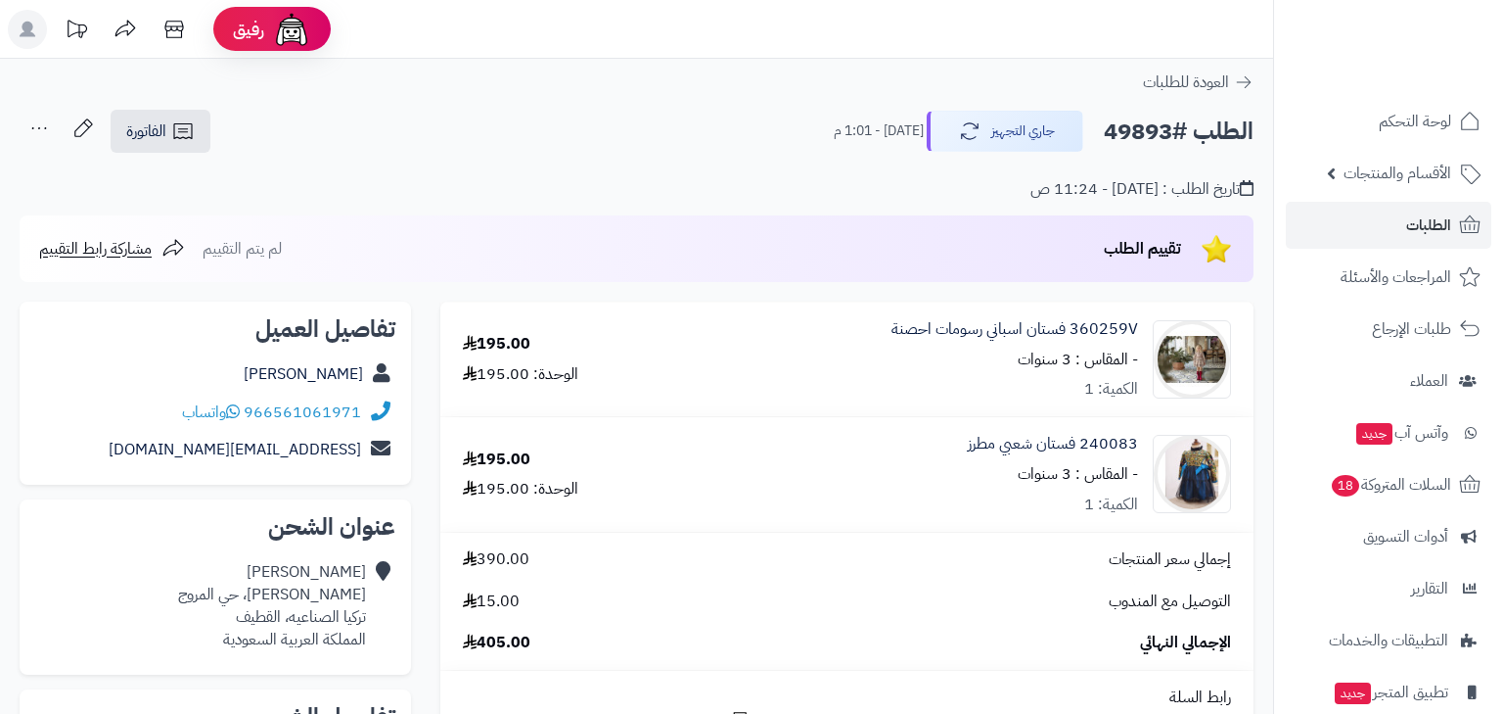 This screenshot has width=1503, height=714. What do you see at coordinates (1389, 329) in the screenshot?
I see `a: طلبات الإرجاع` at bounding box center [1389, 329].